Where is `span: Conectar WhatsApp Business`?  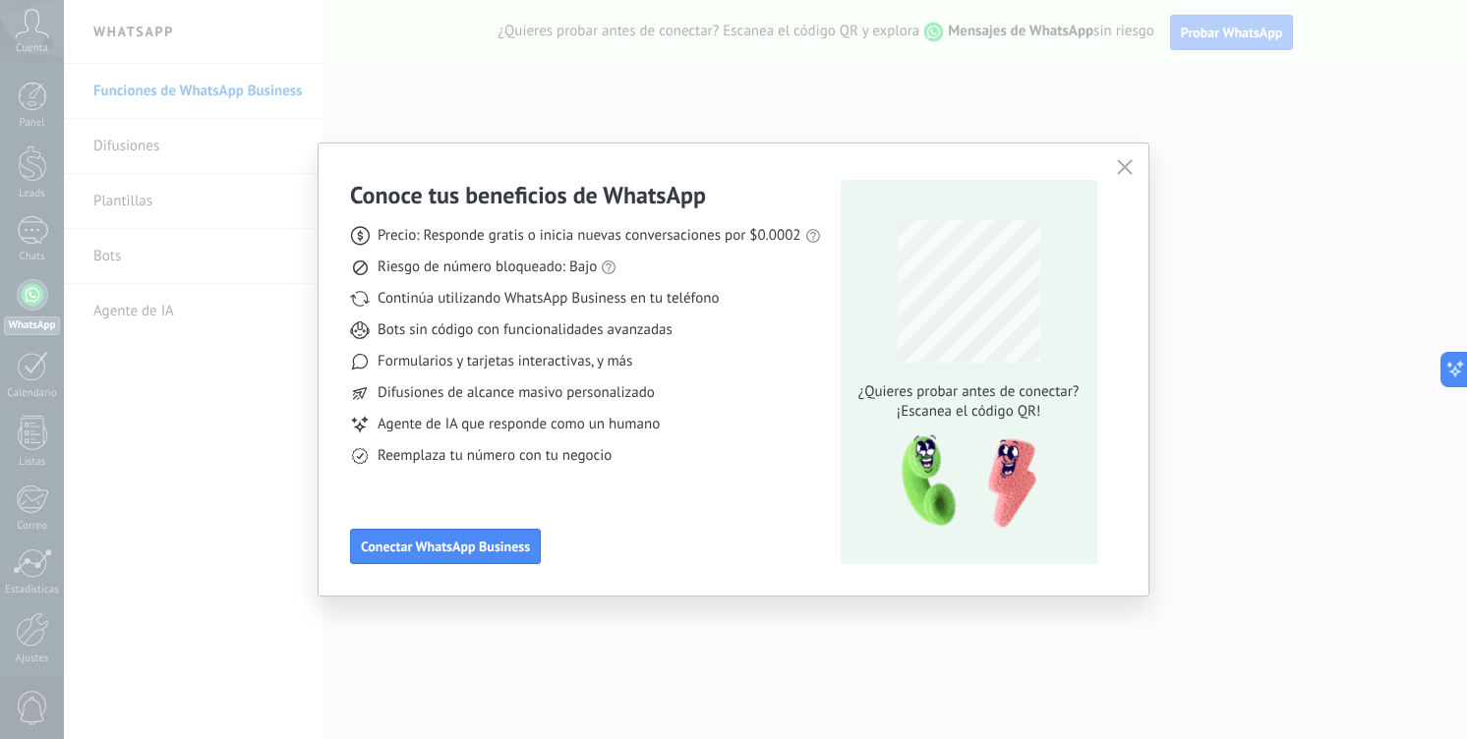
span: Conectar WhatsApp Business is located at coordinates (445, 547).